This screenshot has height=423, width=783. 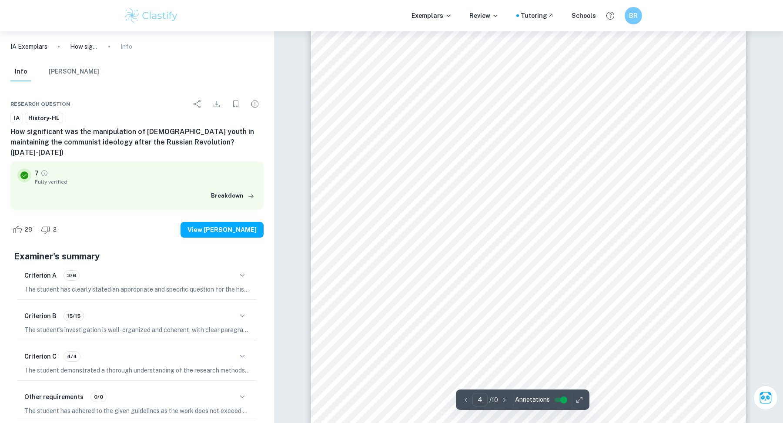 I want to click on a: IA, so click(x=17, y=118).